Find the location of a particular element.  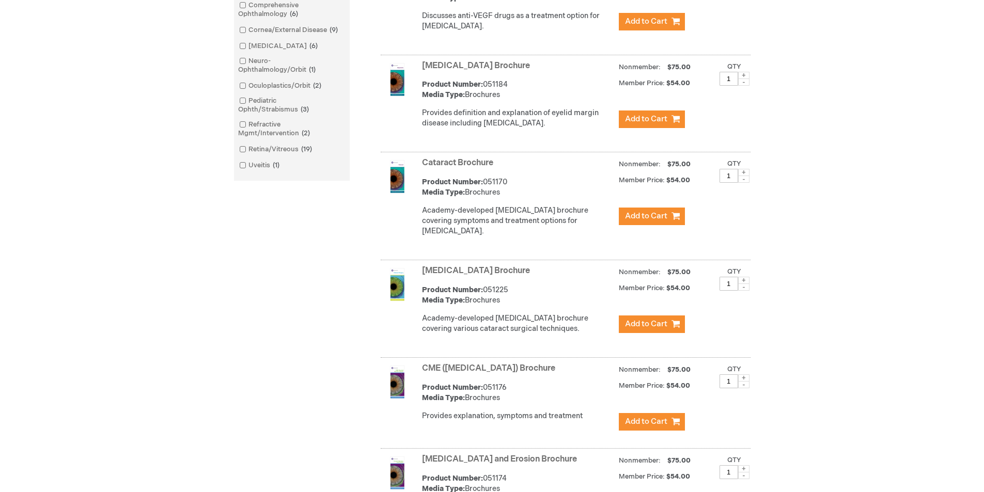

div: 051170 Brochures is located at coordinates (518, 188).